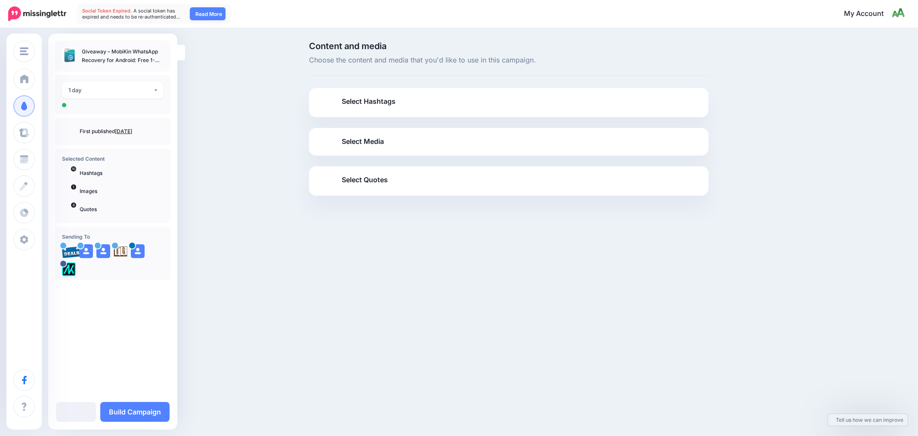 The width and height of the screenshot is (918, 436). I want to click on p: Hashtags, so click(121, 173).